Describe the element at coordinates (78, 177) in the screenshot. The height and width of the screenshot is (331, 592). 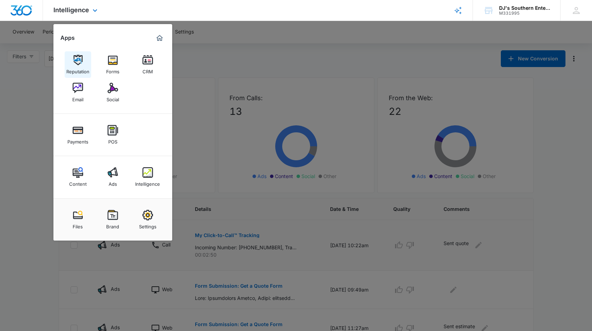
I see `a: Content` at that location.